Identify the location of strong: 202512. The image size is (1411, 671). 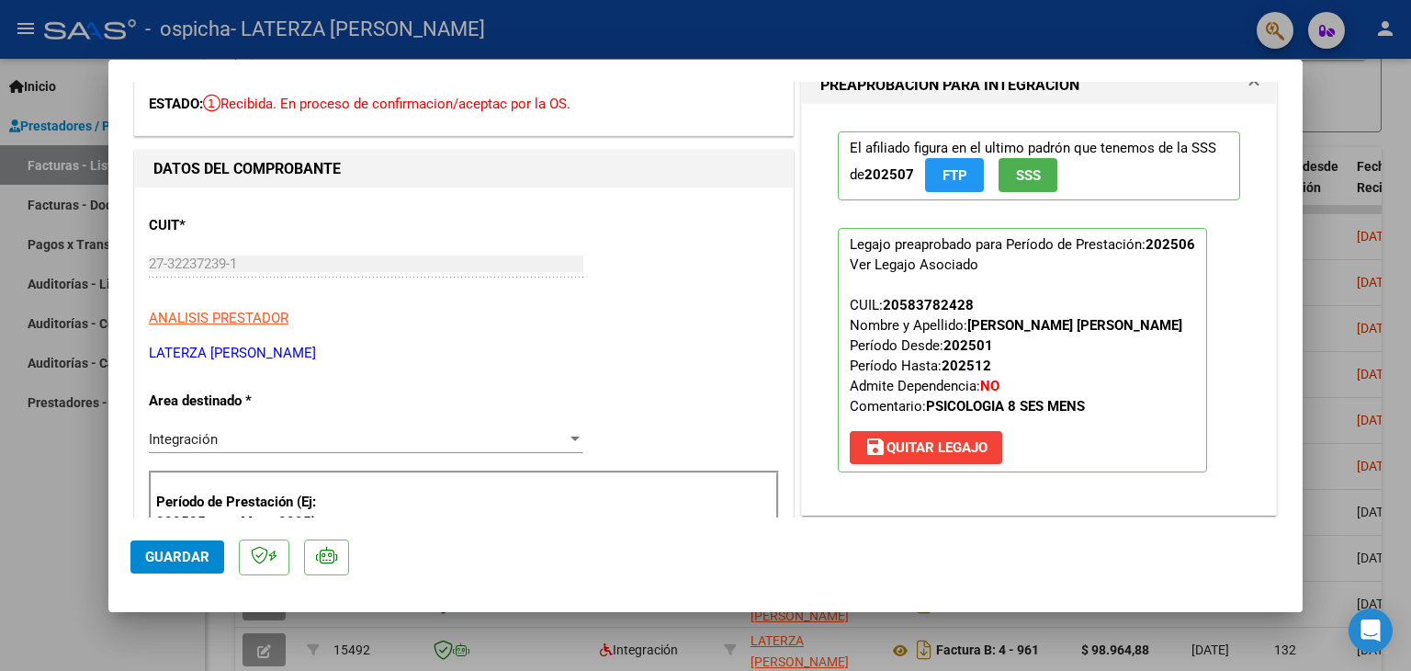
(967, 366).